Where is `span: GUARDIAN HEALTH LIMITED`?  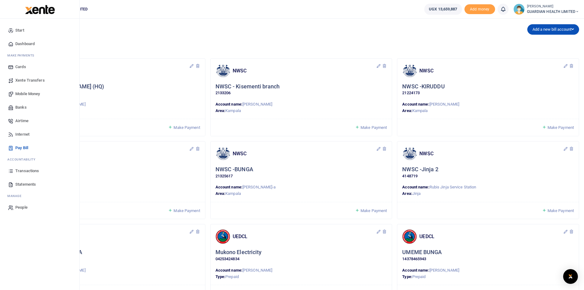
span: GUARDIAN HEALTH LIMITED is located at coordinates (553, 12).